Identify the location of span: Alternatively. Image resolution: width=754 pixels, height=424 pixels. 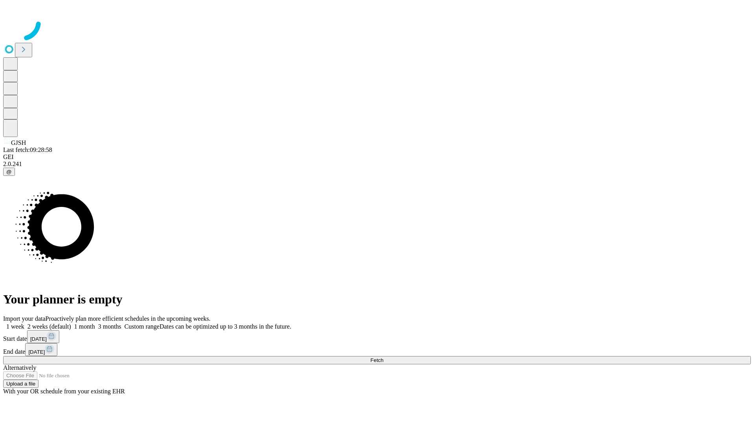
(20, 368).